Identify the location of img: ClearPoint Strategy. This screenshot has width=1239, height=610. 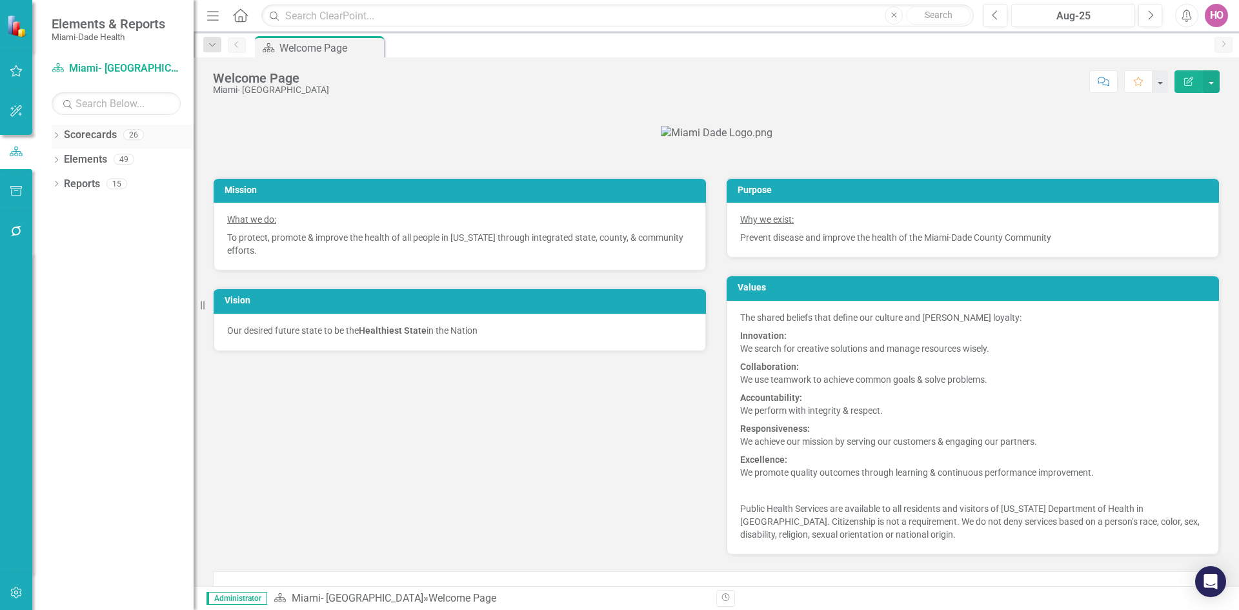
(17, 26).